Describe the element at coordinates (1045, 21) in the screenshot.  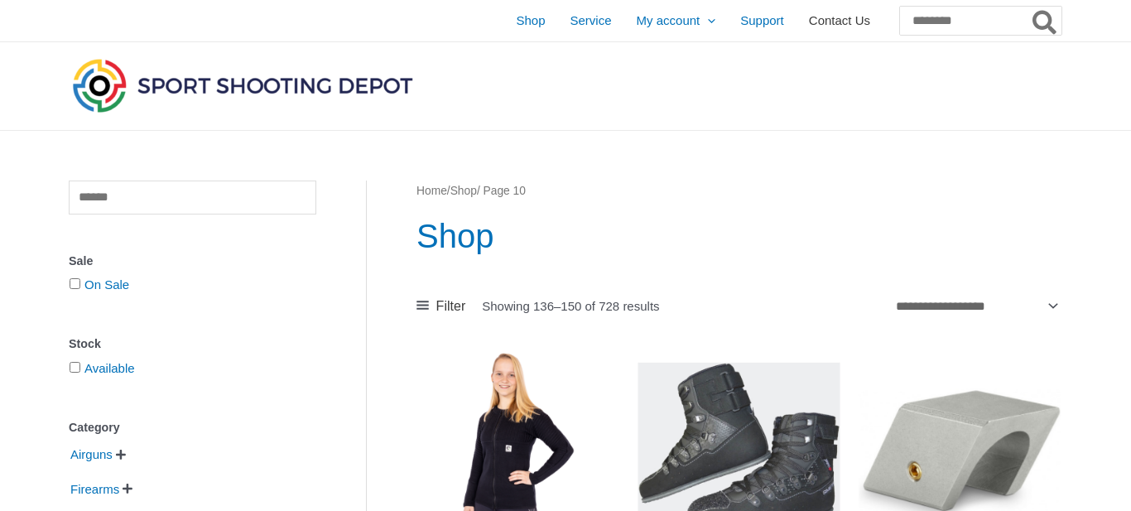
I see `button: Search` at that location.